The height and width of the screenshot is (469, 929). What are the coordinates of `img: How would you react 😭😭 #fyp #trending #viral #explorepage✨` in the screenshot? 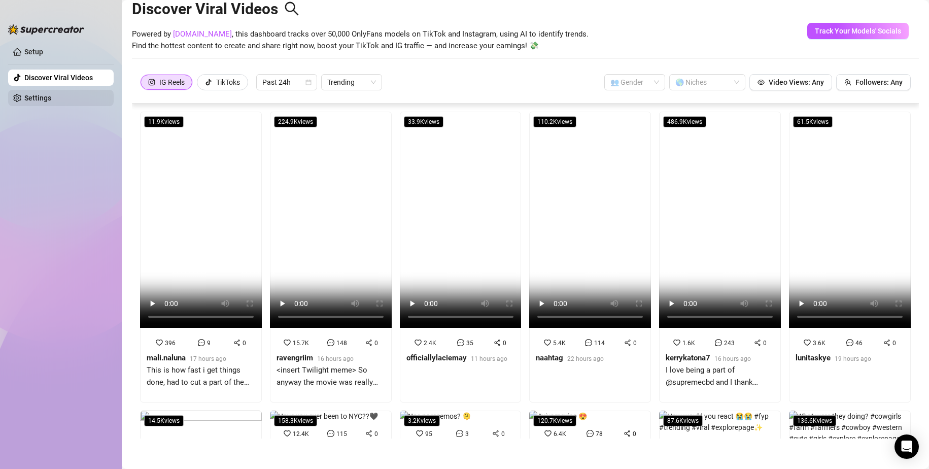 It's located at (720, 422).